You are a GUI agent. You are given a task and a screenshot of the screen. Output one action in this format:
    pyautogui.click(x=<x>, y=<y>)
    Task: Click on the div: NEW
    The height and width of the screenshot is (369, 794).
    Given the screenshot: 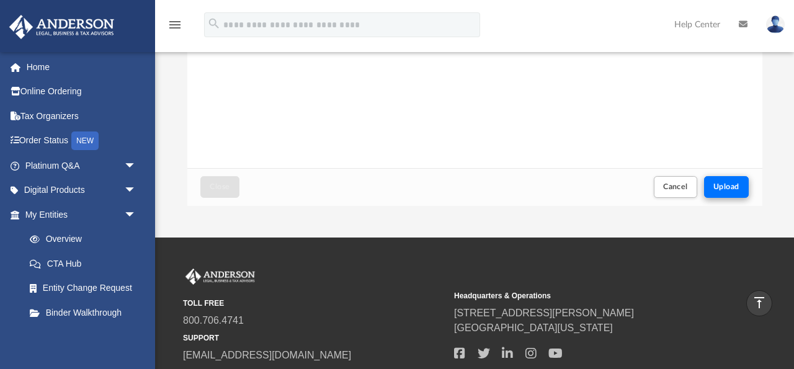 What is the action you would take?
    pyautogui.click(x=85, y=141)
    